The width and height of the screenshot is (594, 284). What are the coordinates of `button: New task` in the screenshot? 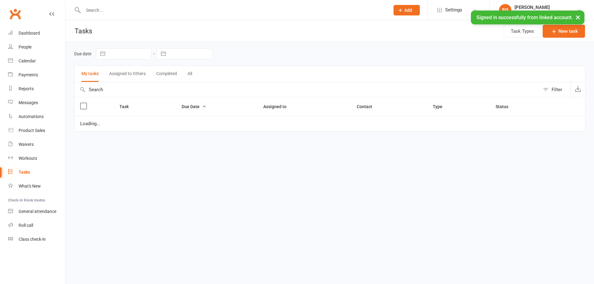 It's located at (564, 31).